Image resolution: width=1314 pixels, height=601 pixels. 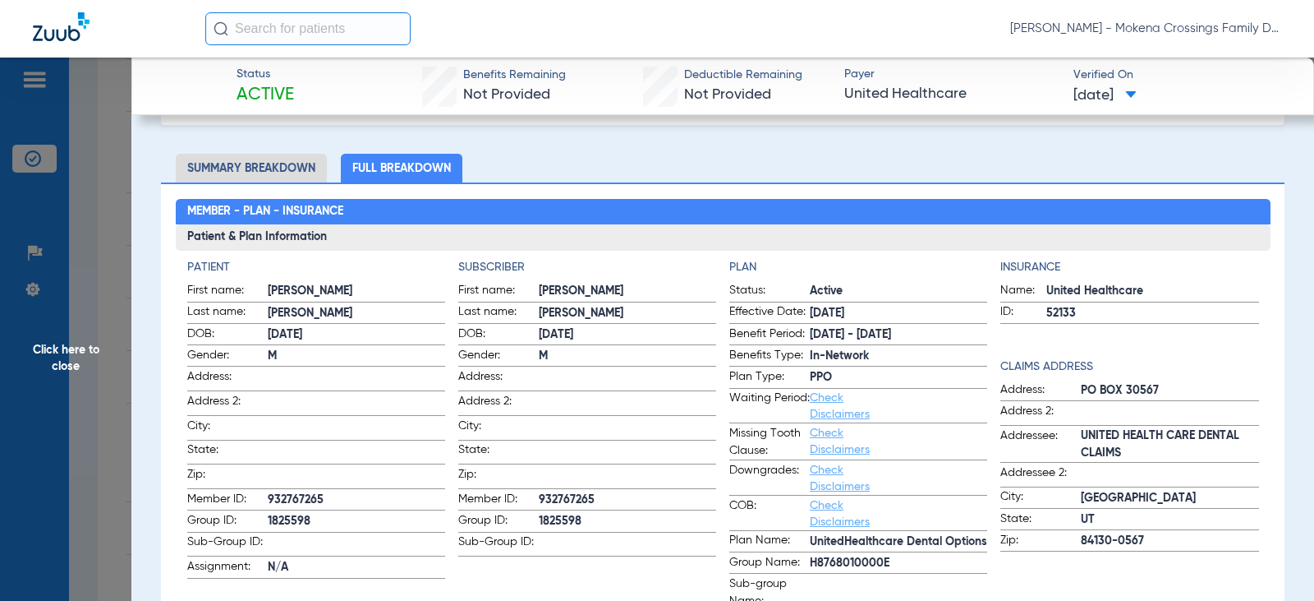 What do you see at coordinates (770, 406) in the screenshot?
I see `span: Waiting Period:` at bounding box center [770, 406].